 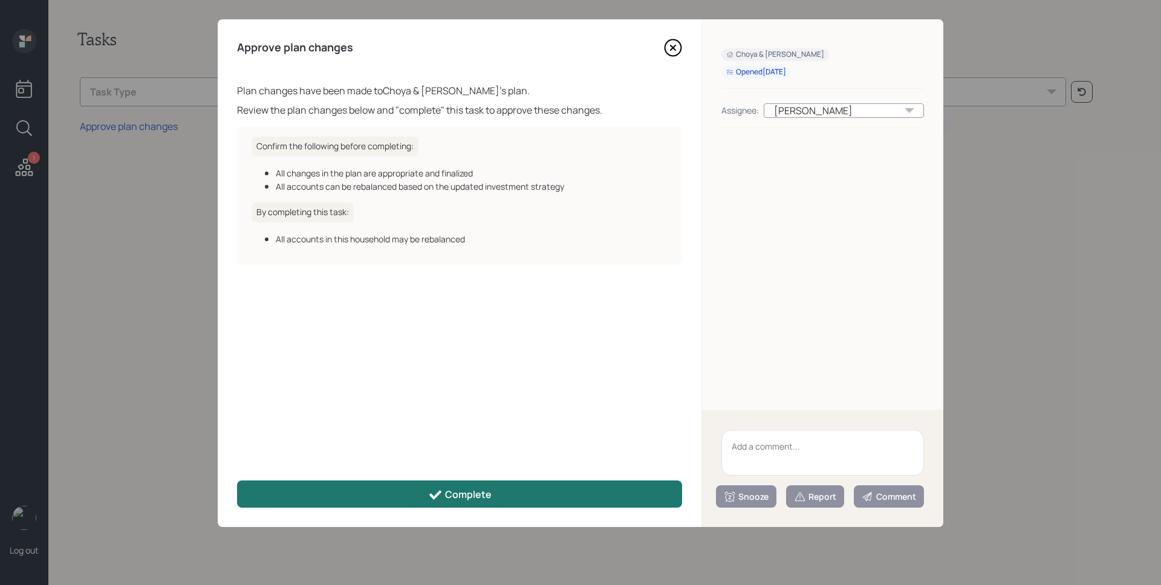 I want to click on div: Comment, so click(x=889, y=497).